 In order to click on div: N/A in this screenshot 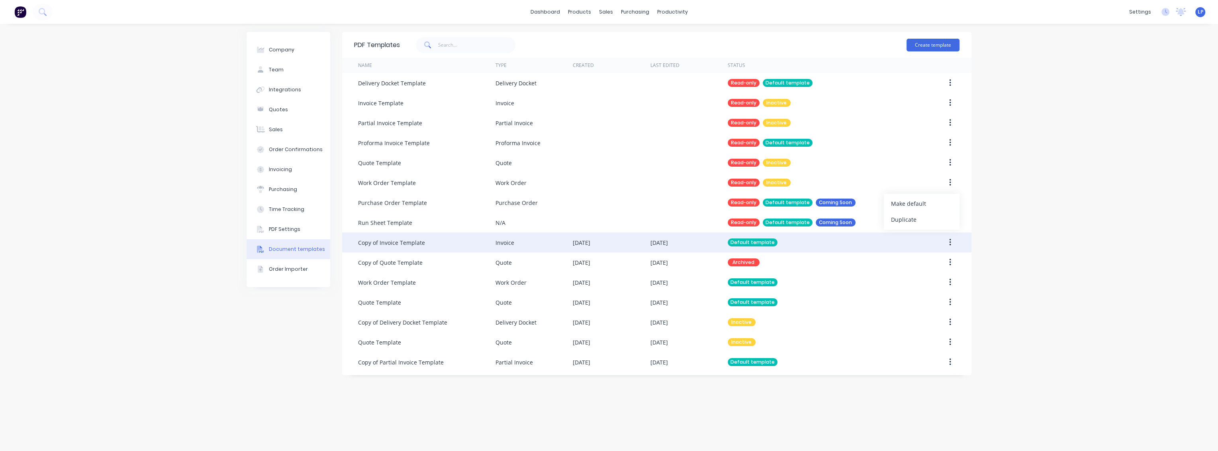, I will do `click(500, 222)`.